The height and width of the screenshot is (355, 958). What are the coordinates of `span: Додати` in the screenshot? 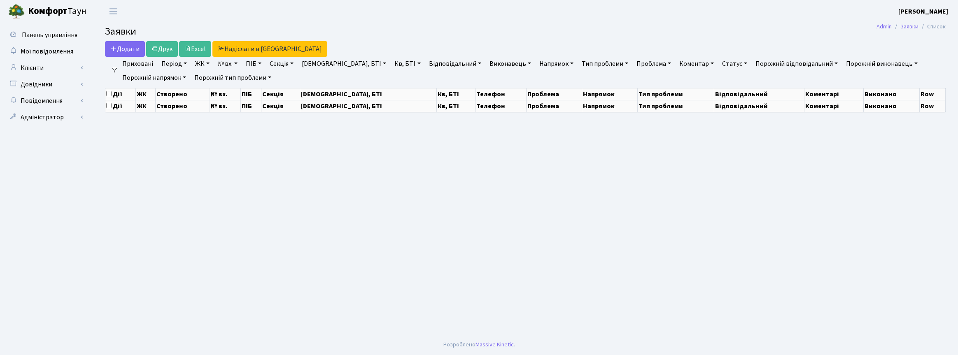 It's located at (125, 49).